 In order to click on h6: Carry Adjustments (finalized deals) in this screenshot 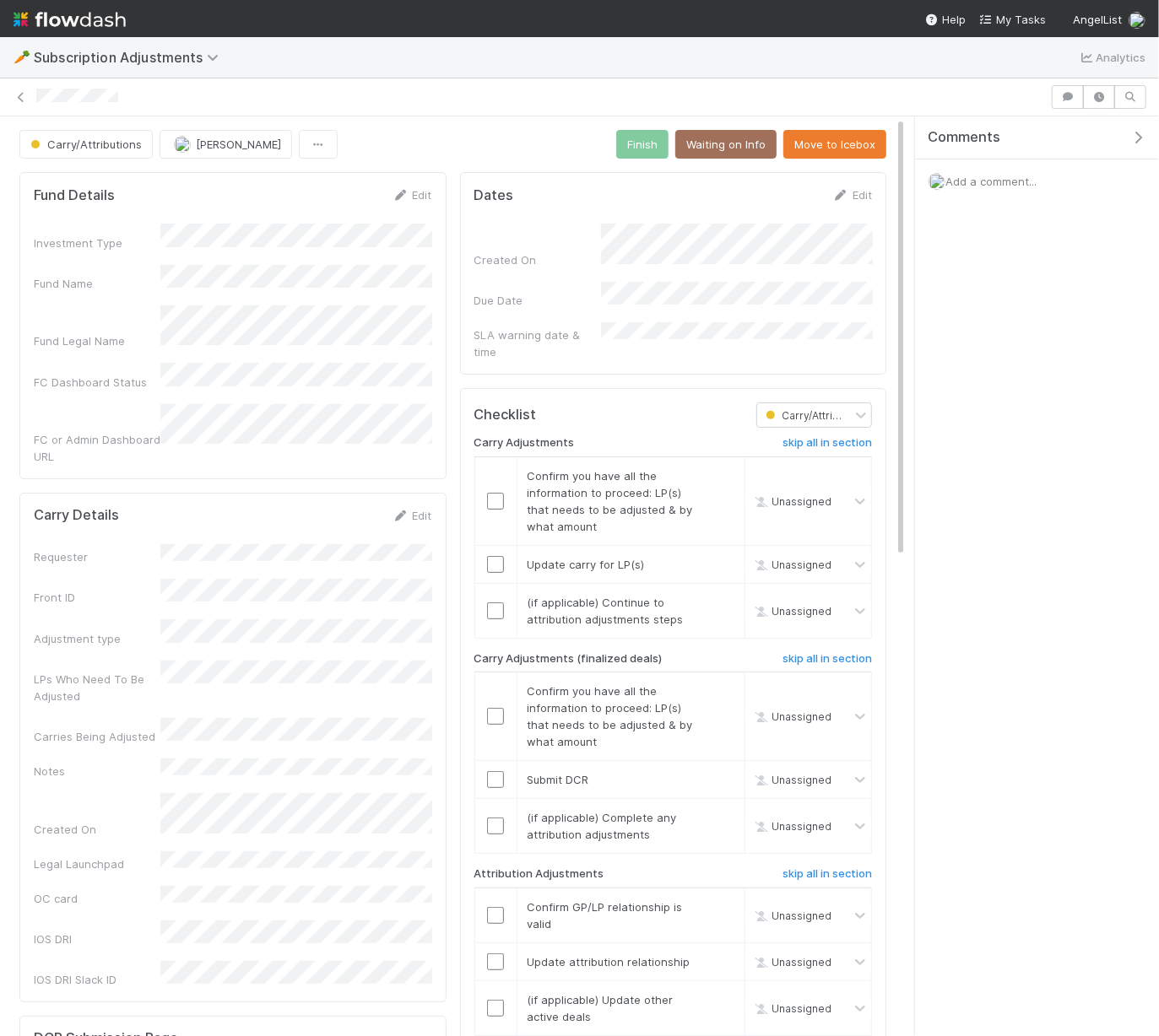, I will do `click(568, 659)`.